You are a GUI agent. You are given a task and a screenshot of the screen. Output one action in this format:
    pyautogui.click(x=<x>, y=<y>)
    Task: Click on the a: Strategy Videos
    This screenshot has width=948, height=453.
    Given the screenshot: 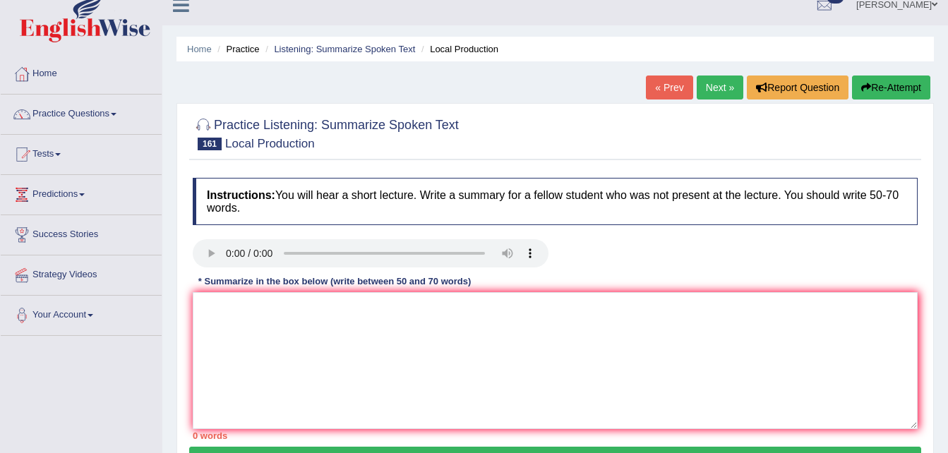 What is the action you would take?
    pyautogui.click(x=81, y=273)
    